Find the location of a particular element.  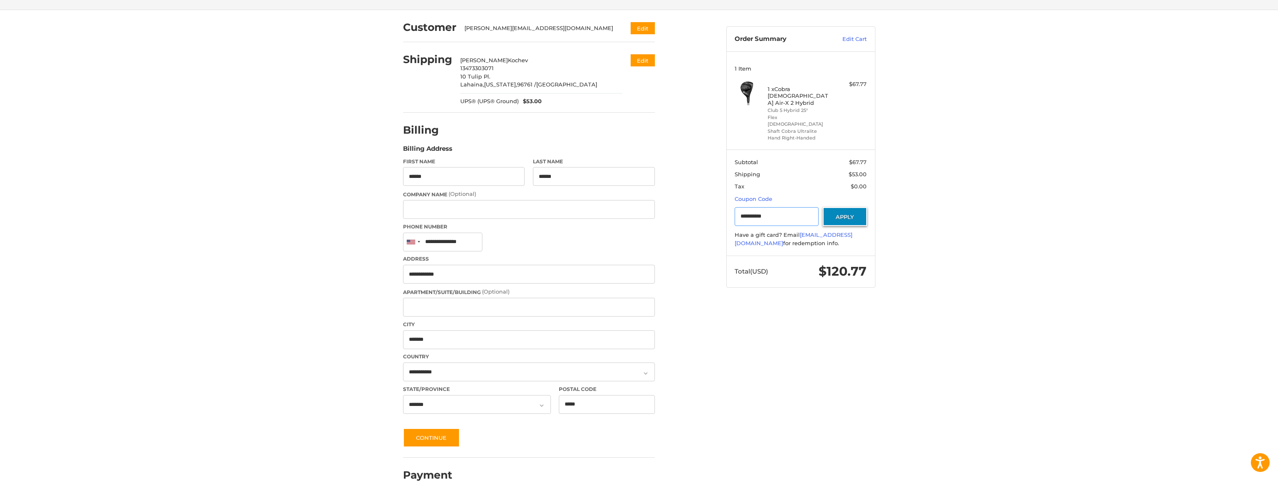

li: Shaft Cobra Ultralite is located at coordinates (800, 131).